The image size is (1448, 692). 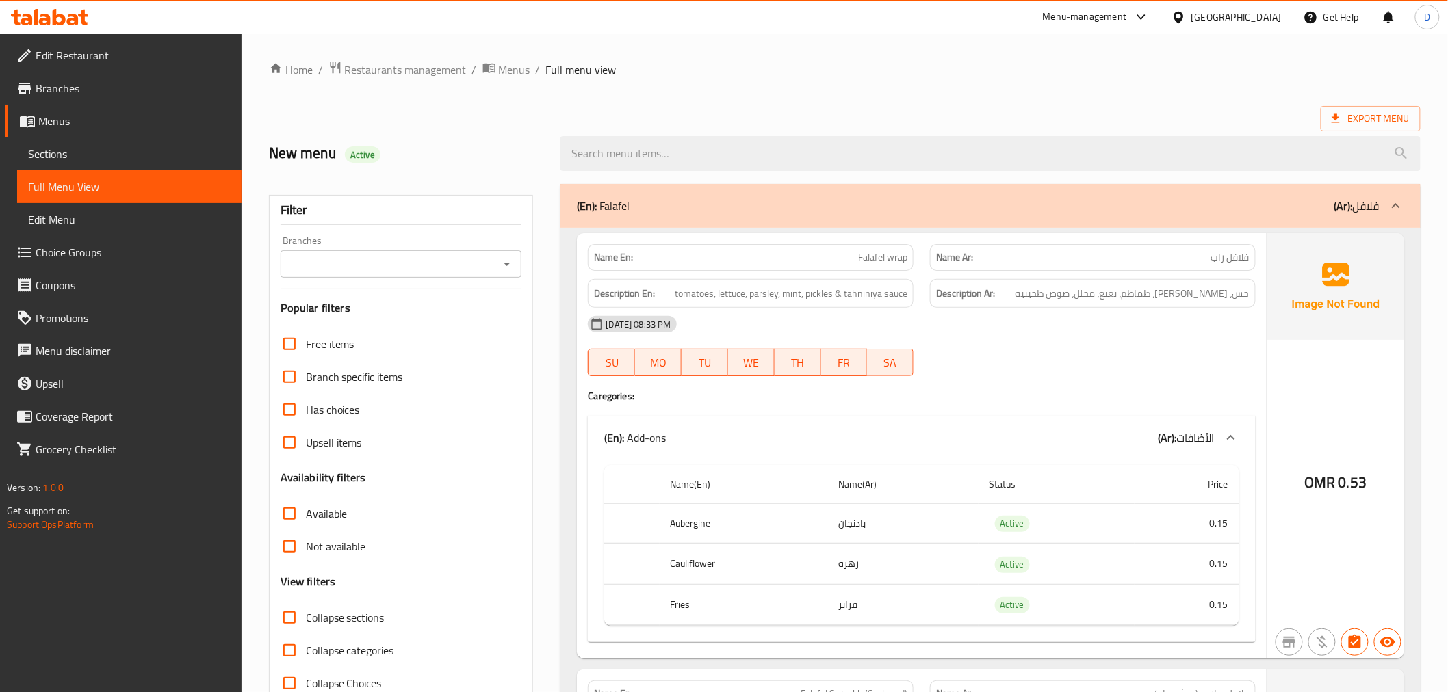 What do you see at coordinates (123, 55) in the screenshot?
I see `a: Edit Restaurant` at bounding box center [123, 55].